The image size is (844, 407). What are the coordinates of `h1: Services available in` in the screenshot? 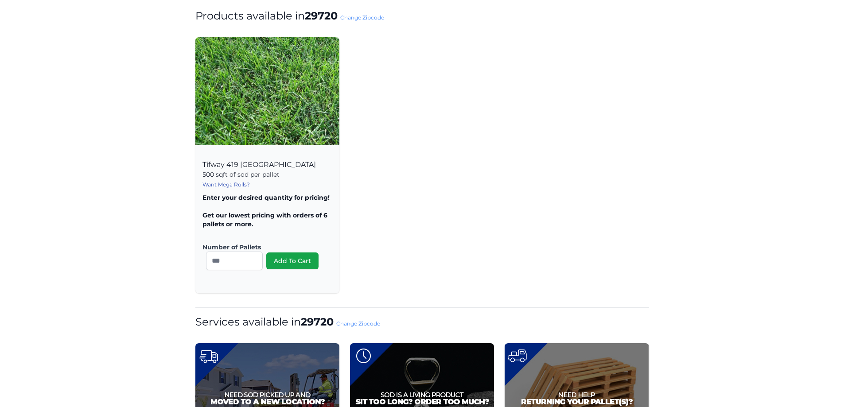 It's located at (422, 322).